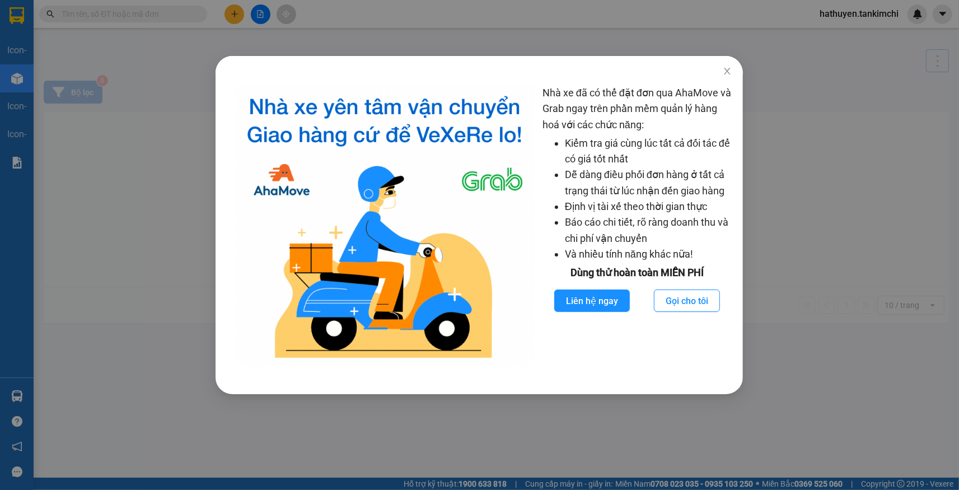 The width and height of the screenshot is (959, 490). I want to click on li: Định vị tài xế theo thời gian thực, so click(648, 207).